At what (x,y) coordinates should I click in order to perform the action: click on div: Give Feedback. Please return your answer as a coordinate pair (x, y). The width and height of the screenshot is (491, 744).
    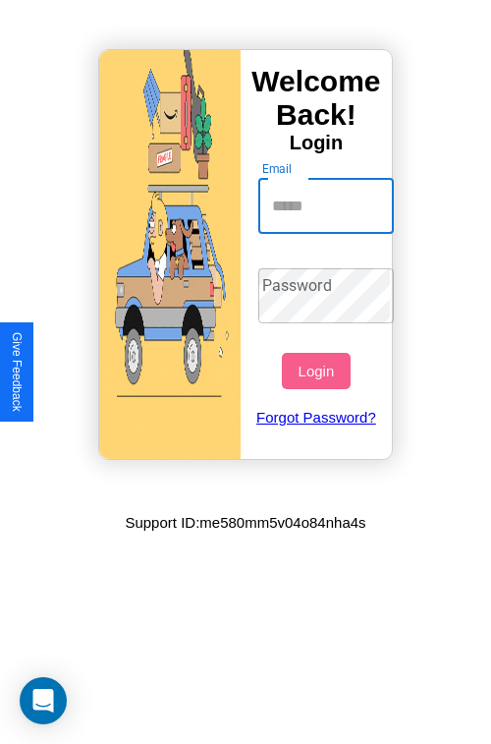
    Looking at the image, I should click on (17, 371).